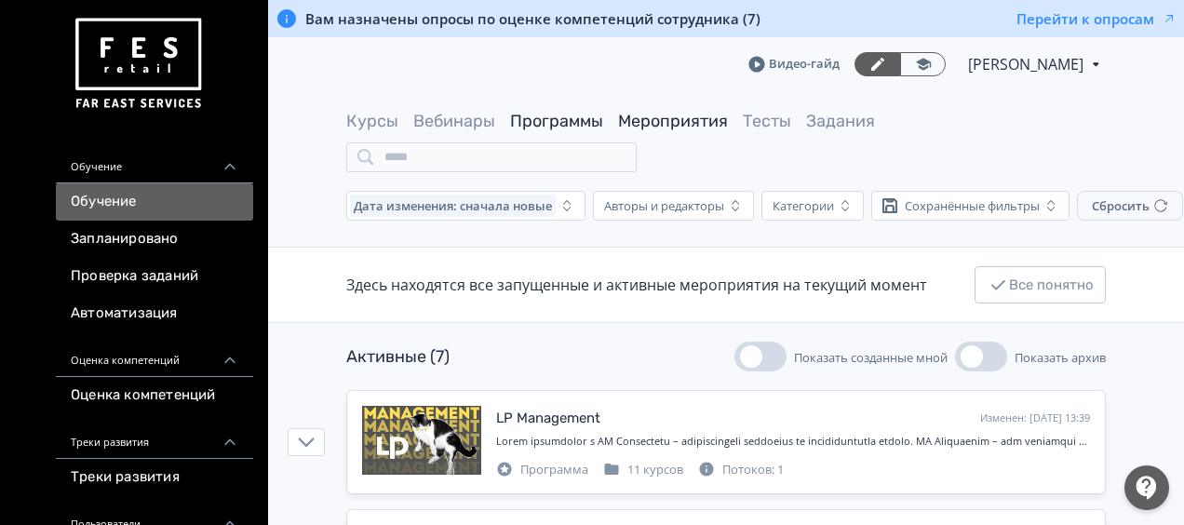  I want to click on a: Видео-гайд, so click(794, 64).